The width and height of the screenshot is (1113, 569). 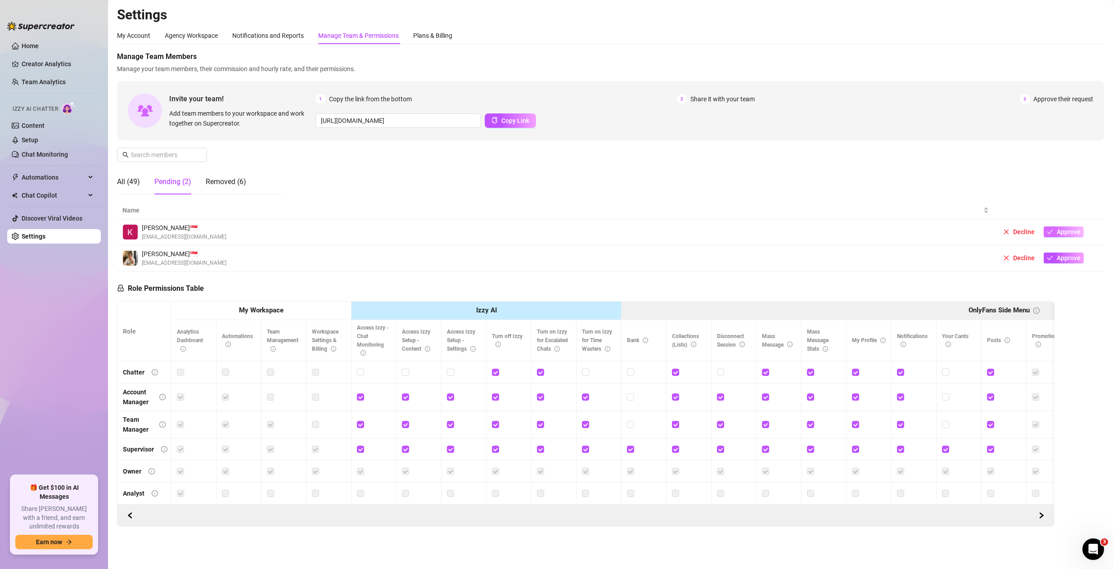 What do you see at coordinates (41, 26) in the screenshot?
I see `img: logo-BBDzfeDw.svg` at bounding box center [41, 26].